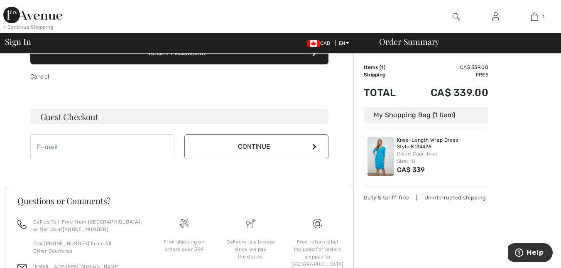  What do you see at coordinates (386, 75) in the screenshot?
I see `td: Shipping` at bounding box center [386, 75].